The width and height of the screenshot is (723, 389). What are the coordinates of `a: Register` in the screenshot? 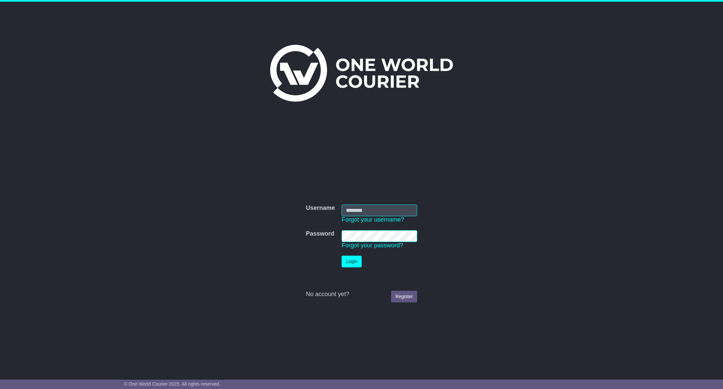 It's located at (404, 296).